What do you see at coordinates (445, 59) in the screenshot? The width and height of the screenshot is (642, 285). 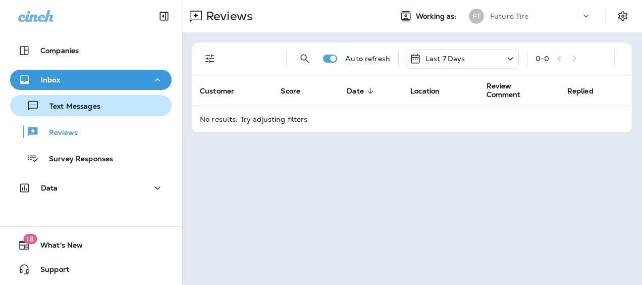 I see `p: Last 7 Days` at bounding box center [445, 59].